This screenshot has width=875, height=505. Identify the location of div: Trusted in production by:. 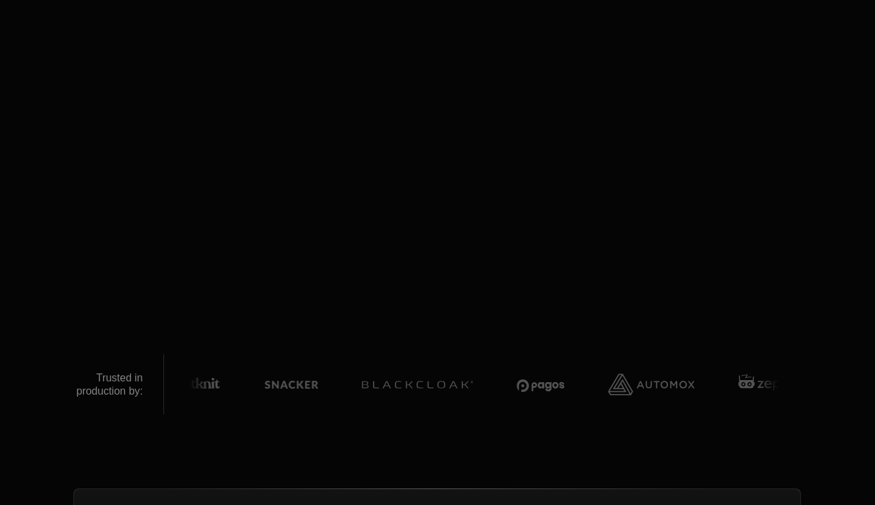
(109, 385).